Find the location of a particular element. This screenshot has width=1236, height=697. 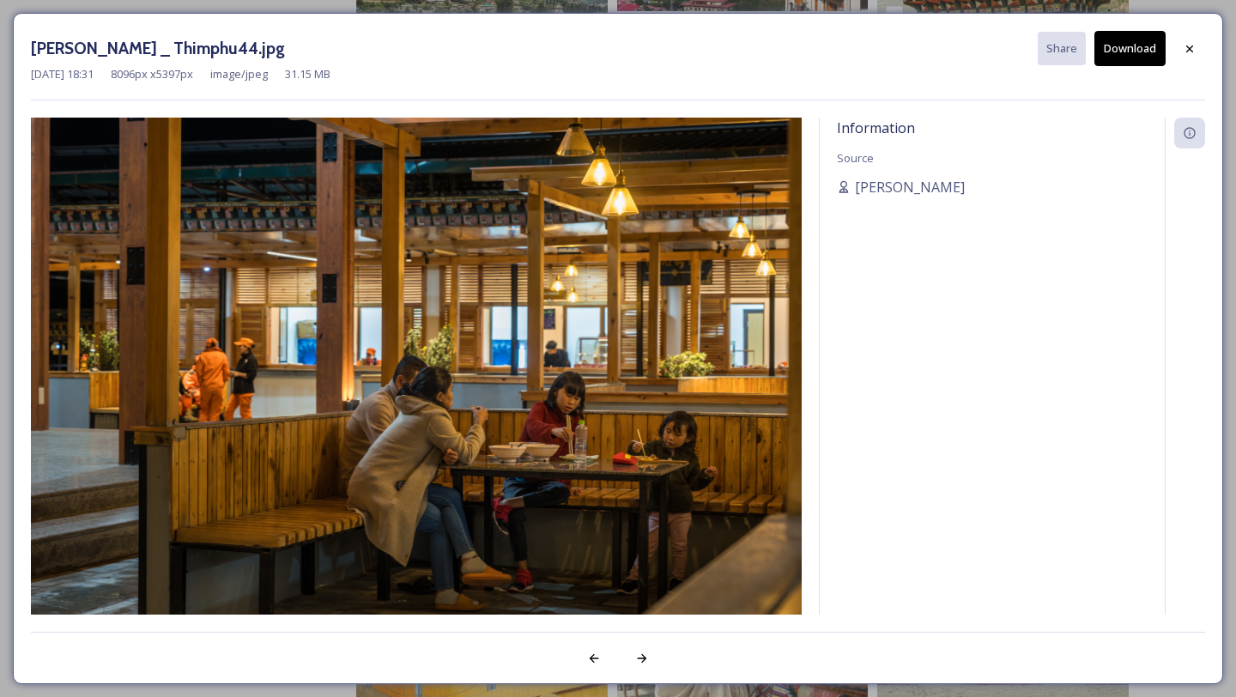

button: Download is located at coordinates (1130, 48).